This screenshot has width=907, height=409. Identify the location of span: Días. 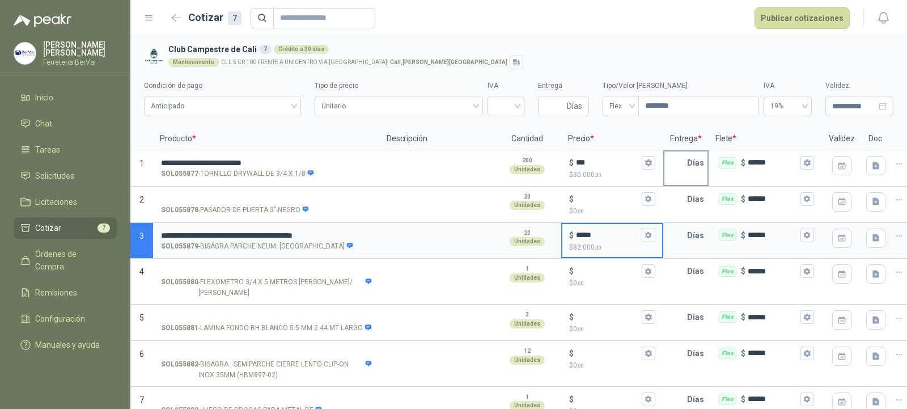
(575, 106).